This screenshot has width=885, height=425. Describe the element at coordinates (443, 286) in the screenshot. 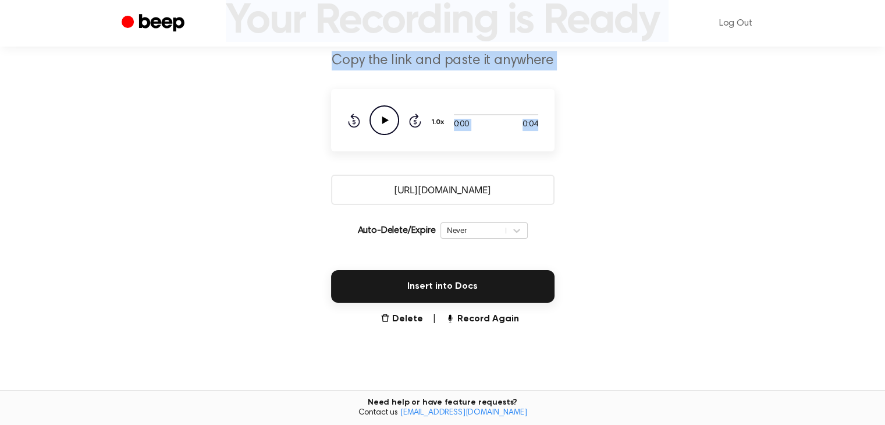

I see `button: Insert into Docs` at that location.